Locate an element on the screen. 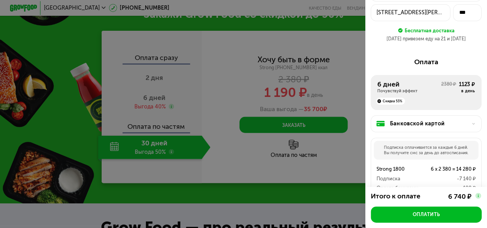  div: в день is located at coordinates (467, 91).